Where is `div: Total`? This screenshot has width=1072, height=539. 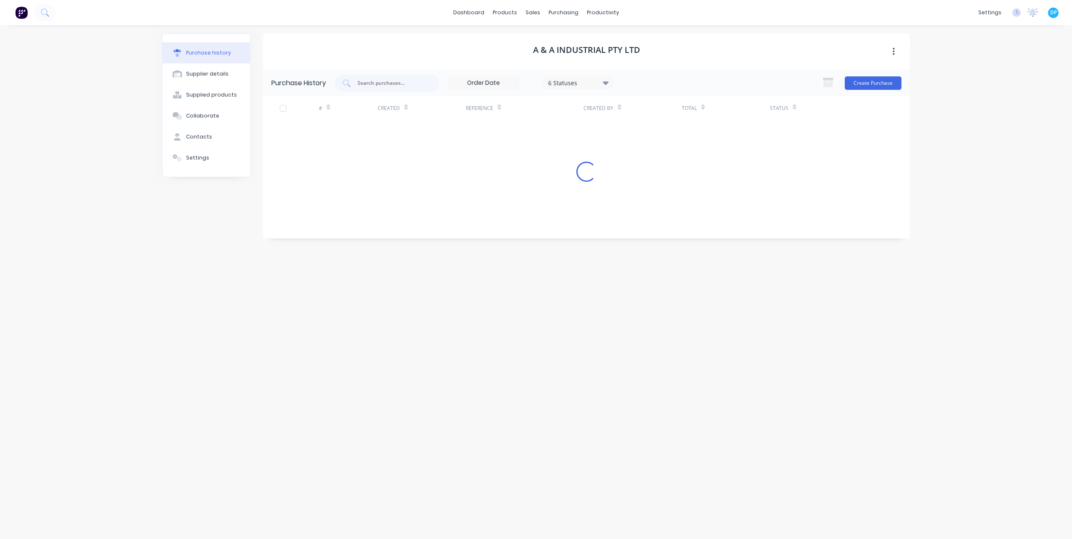
div: Total is located at coordinates (689, 108).